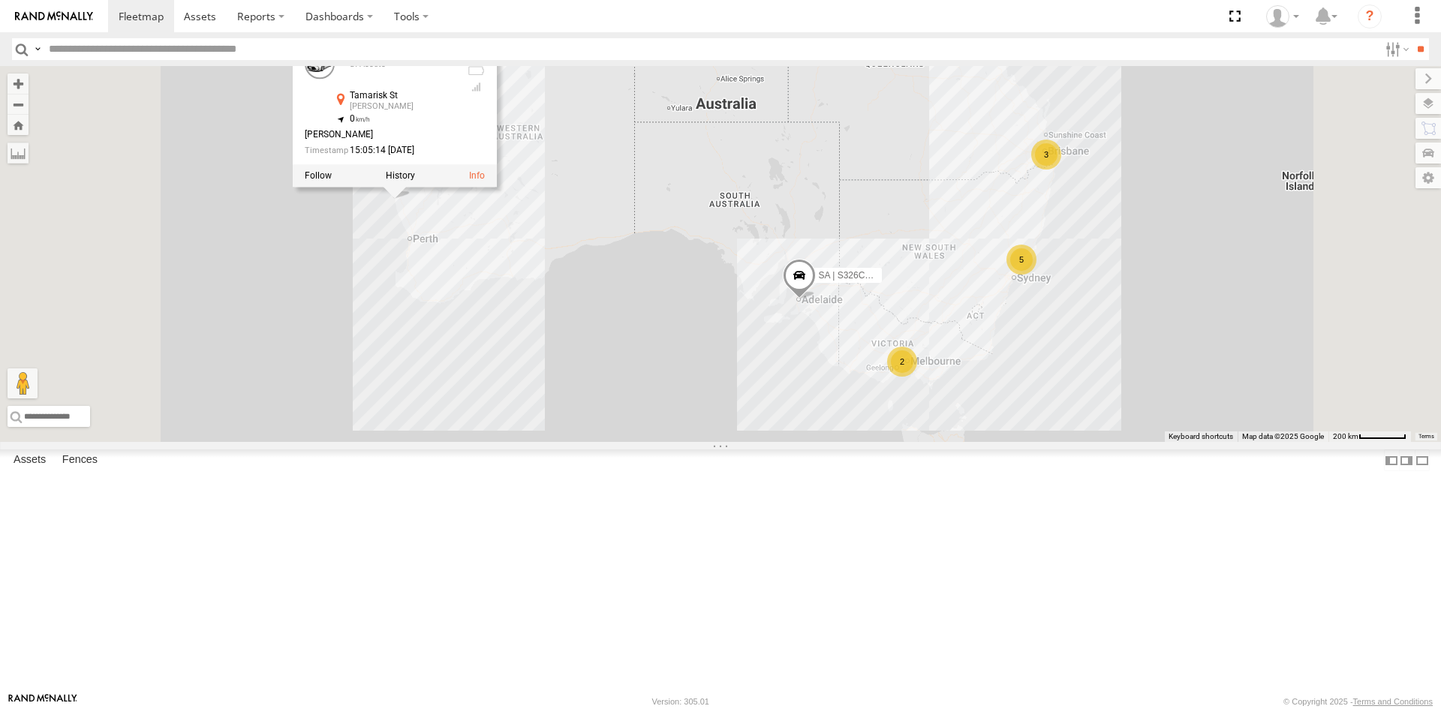  I want to click on label: Search Filter Options, so click(1395, 49).